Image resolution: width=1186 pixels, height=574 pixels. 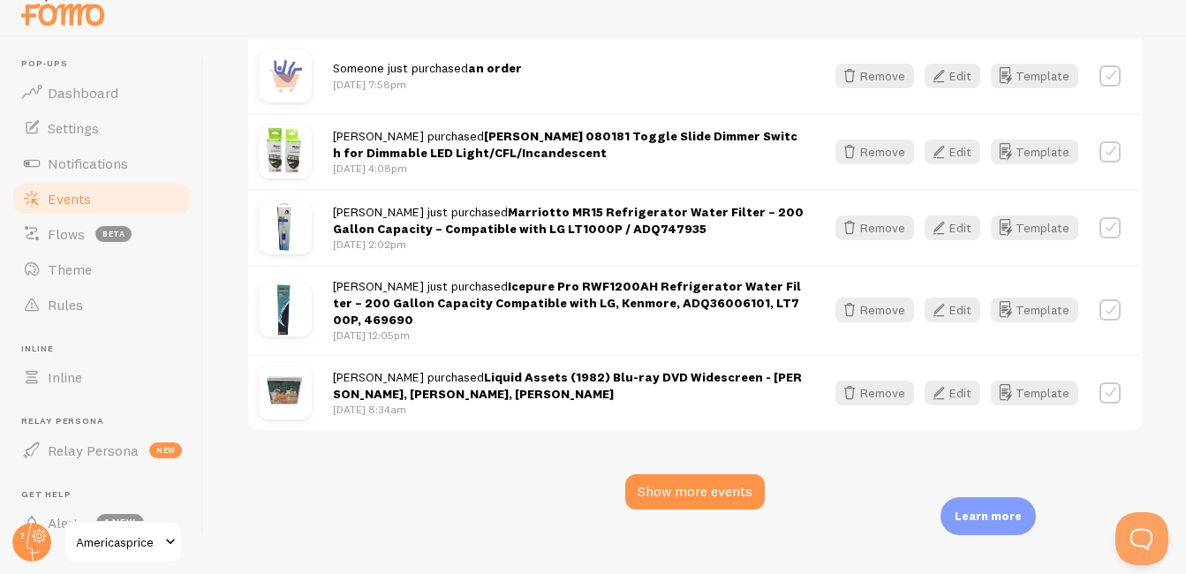 I want to click on a: Flows beta, so click(x=102, y=234).